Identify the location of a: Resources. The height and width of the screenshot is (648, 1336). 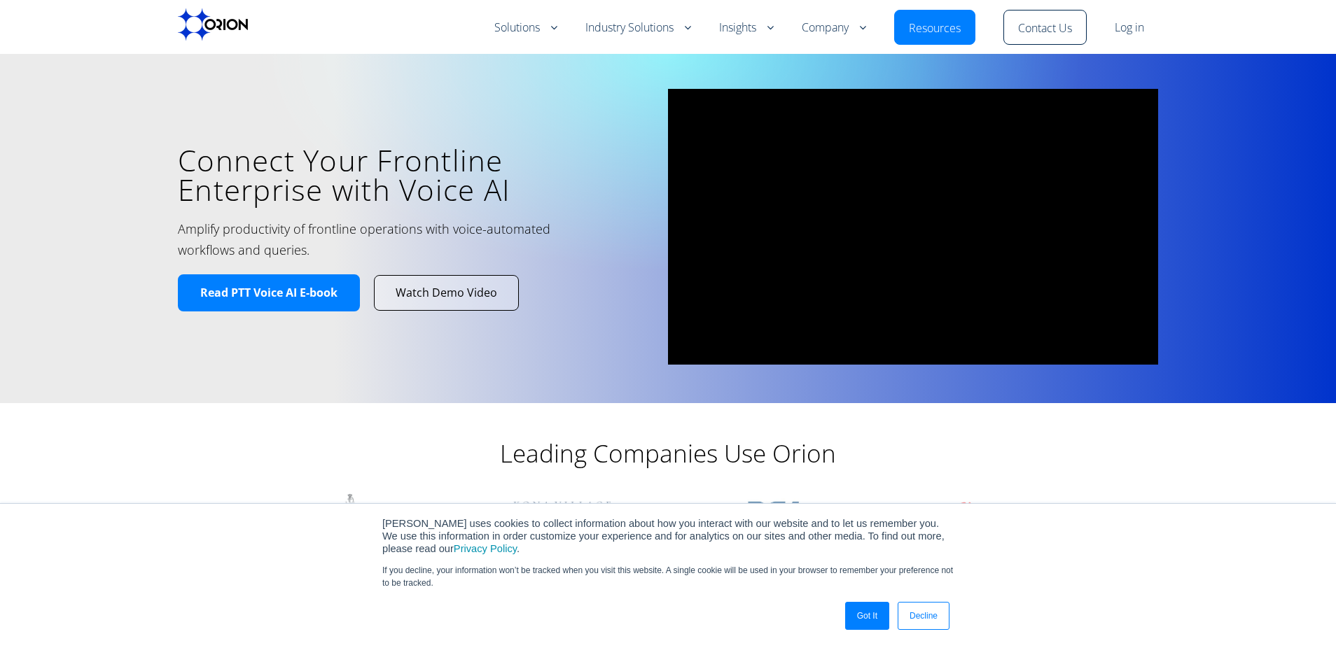
(935, 29).